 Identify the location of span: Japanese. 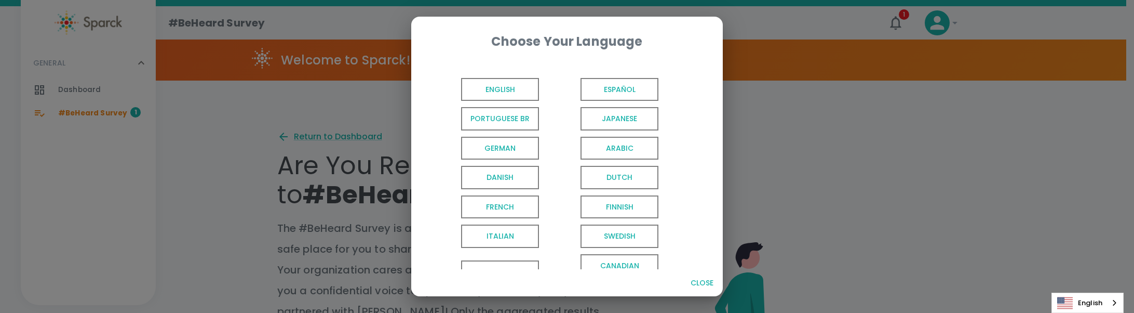
(620, 118).